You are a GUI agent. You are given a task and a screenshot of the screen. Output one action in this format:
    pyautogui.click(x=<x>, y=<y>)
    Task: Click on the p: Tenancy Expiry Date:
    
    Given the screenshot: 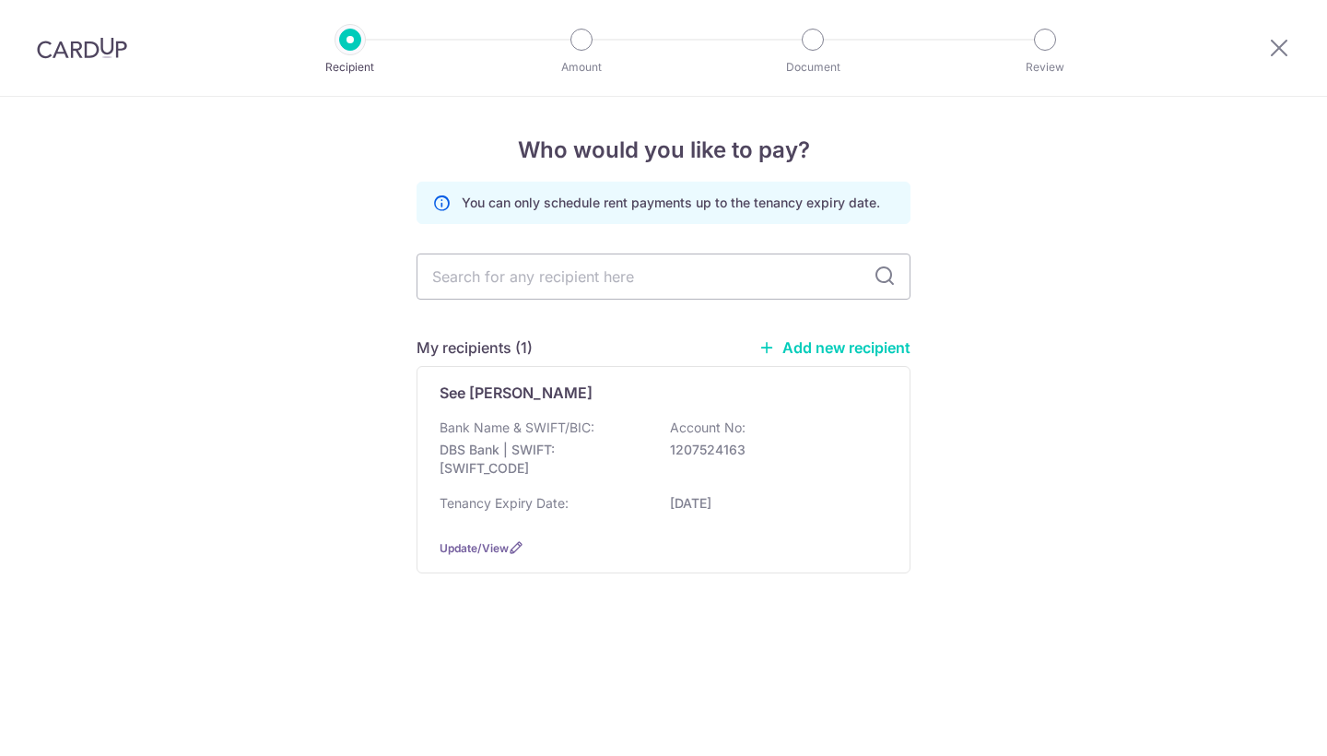 What is the action you would take?
    pyautogui.click(x=504, y=503)
    